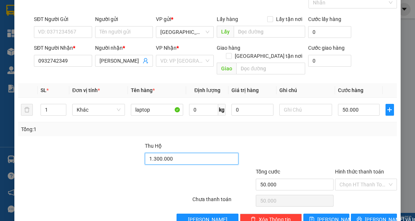  What do you see at coordinates (227, 19) in the screenshot?
I see `span: Lấy hàng` at bounding box center [227, 19].